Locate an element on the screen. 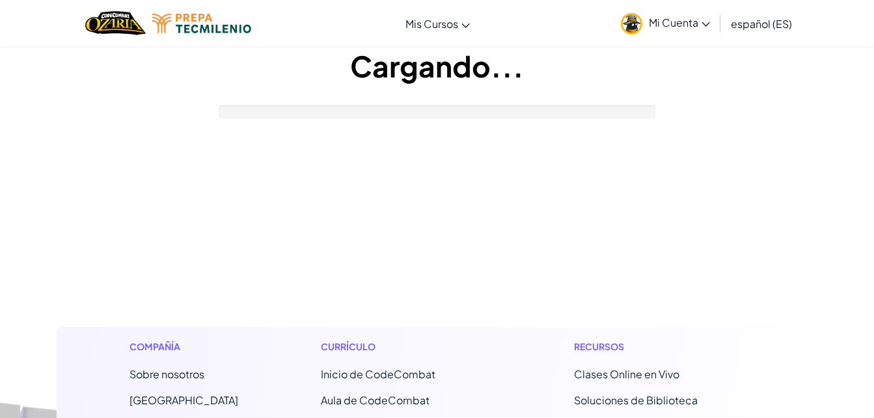 This screenshot has width=874, height=418. a: Clases Online en Vivo is located at coordinates (627, 373).